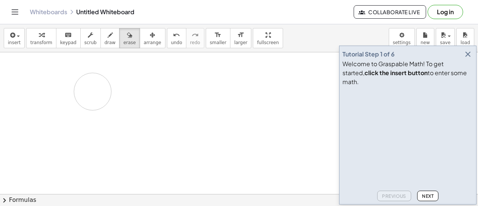 The width and height of the screenshot is (478, 206). What do you see at coordinates (14, 38) in the screenshot?
I see `button: insert` at bounding box center [14, 38].